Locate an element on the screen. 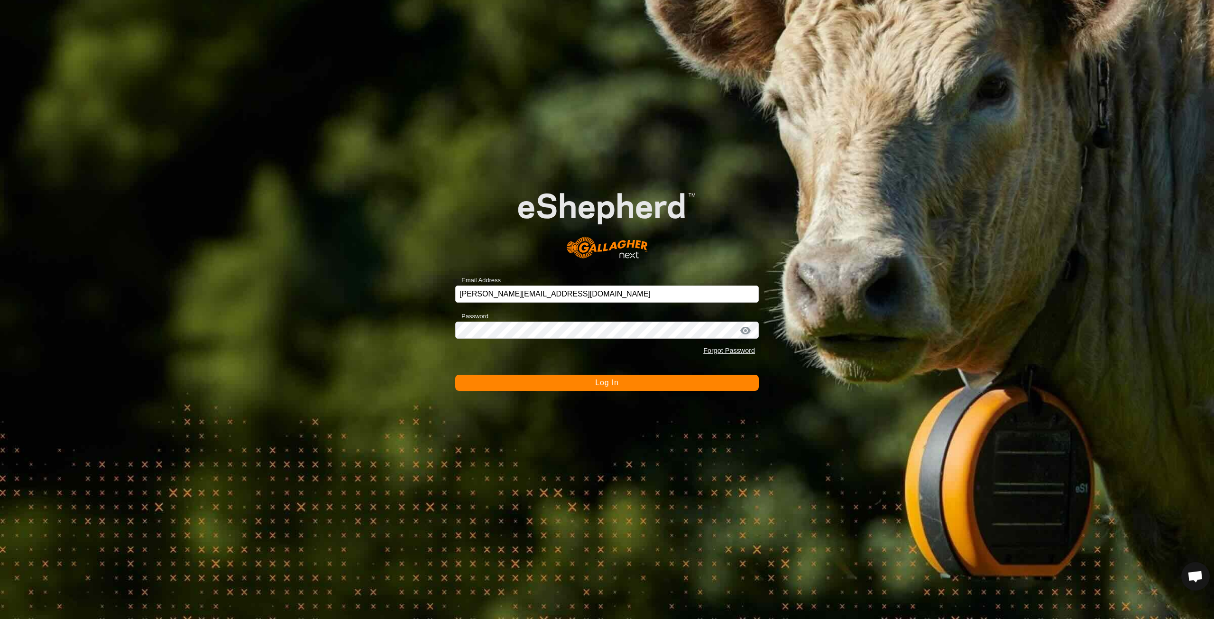 This screenshot has width=1214, height=619. input: Email Address is located at coordinates (607, 294).